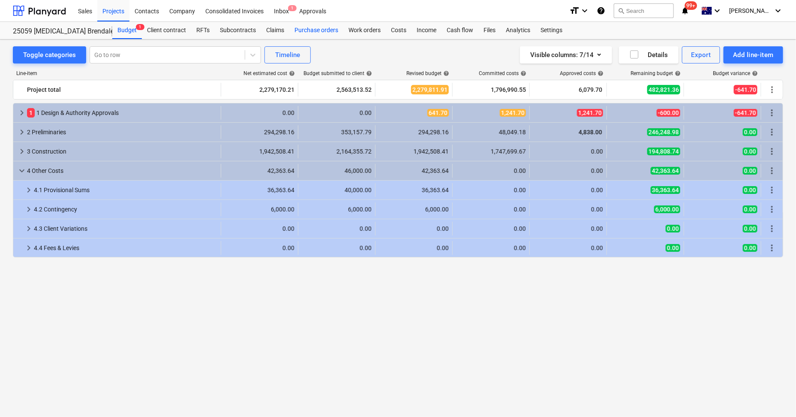 The width and height of the screenshot is (796, 417). I want to click on button: Details, so click(649, 55).